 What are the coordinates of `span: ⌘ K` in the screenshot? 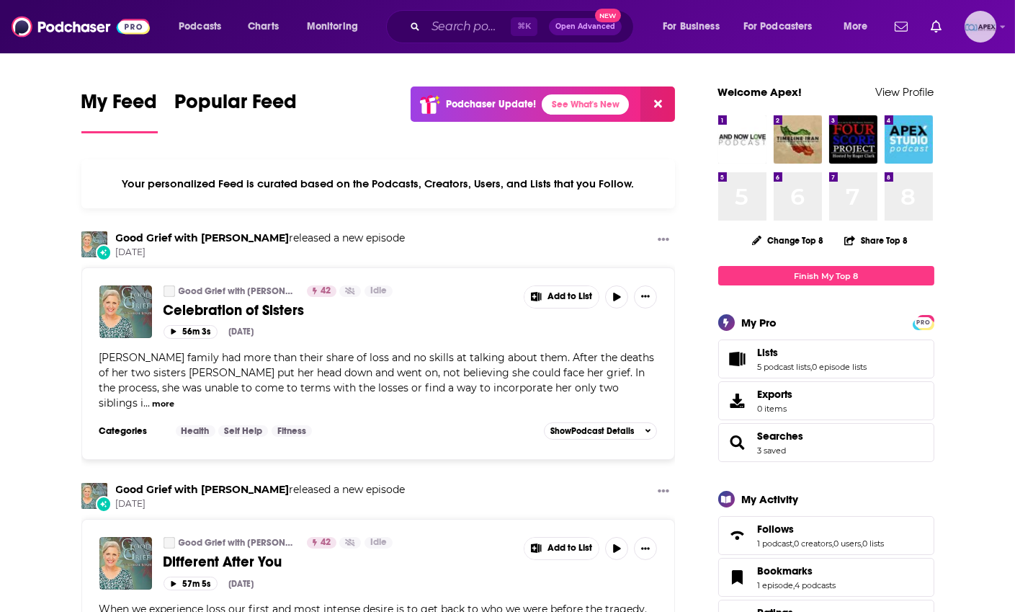 It's located at (524, 27).